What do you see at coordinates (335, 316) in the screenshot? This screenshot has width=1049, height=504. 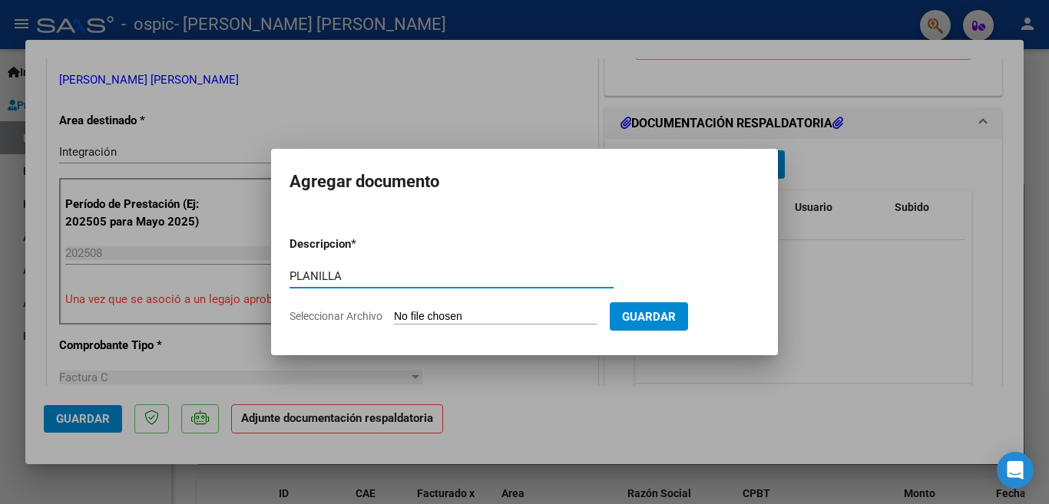 I see `span: Seleccionar Archivo` at bounding box center [335, 316].